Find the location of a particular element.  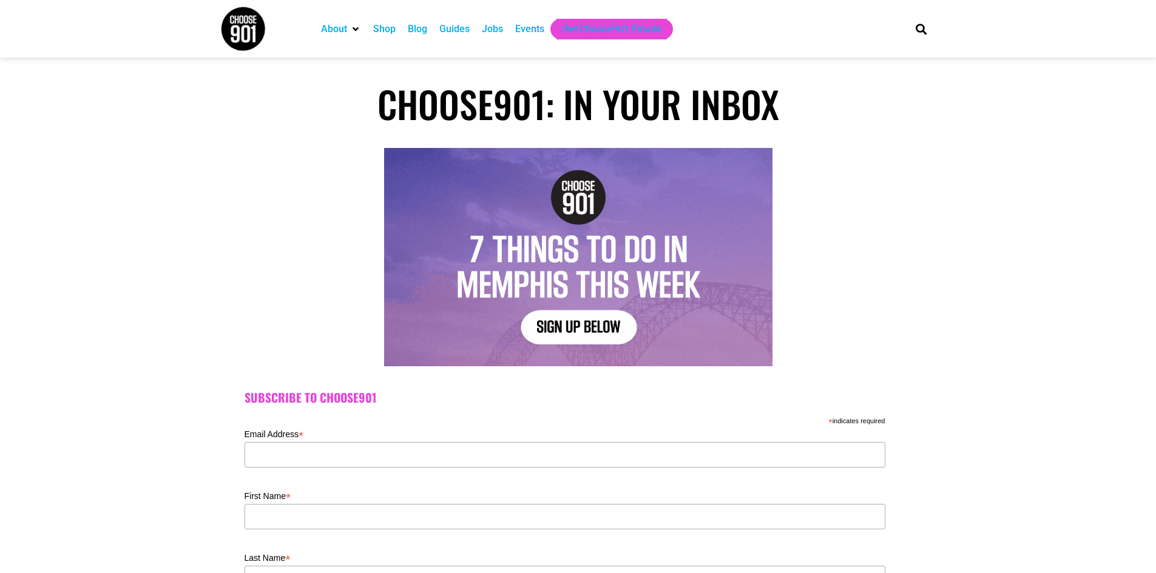

a: Shop is located at coordinates (384, 29).